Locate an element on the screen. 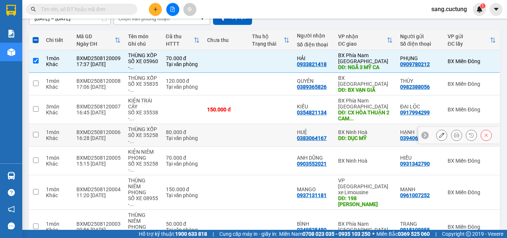  div: 0961007252 is located at coordinates (415, 195).